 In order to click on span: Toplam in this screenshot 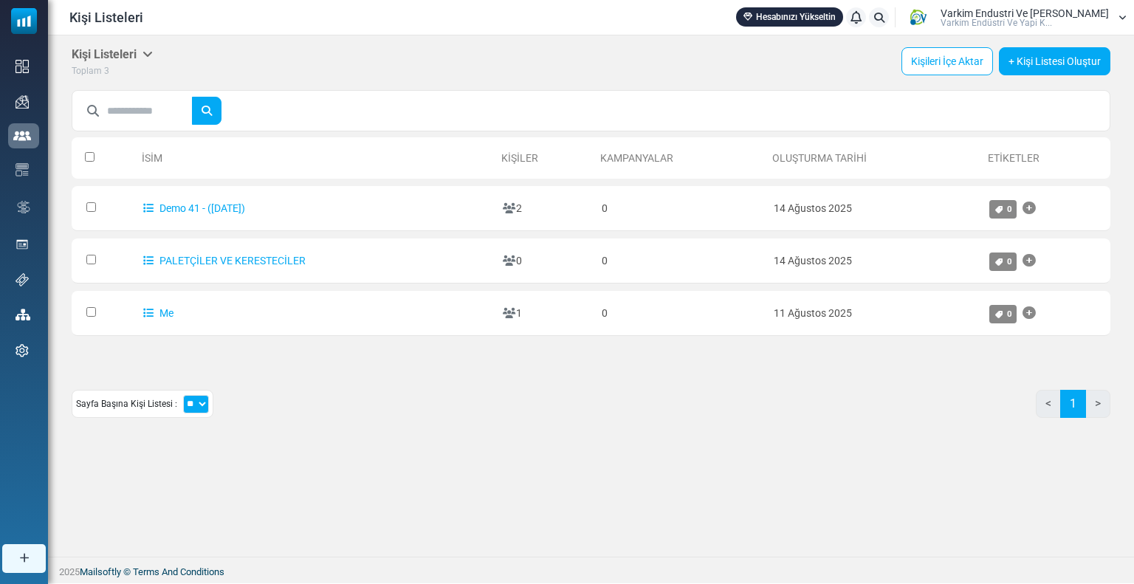, I will do `click(86, 71)`.